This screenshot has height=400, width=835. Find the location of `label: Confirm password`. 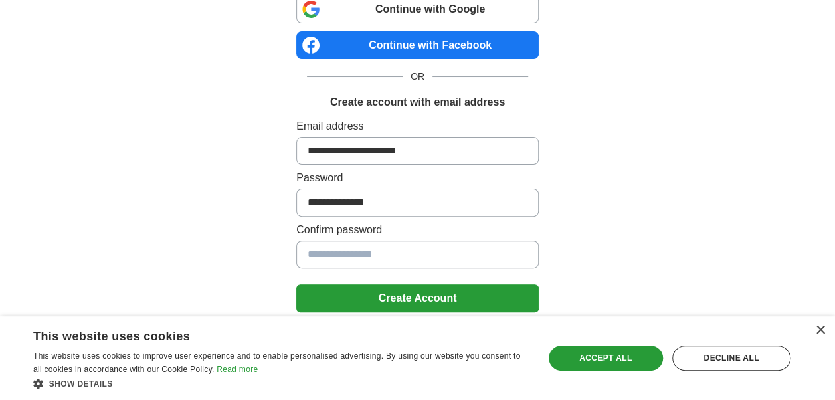

label: Confirm password is located at coordinates (417, 230).